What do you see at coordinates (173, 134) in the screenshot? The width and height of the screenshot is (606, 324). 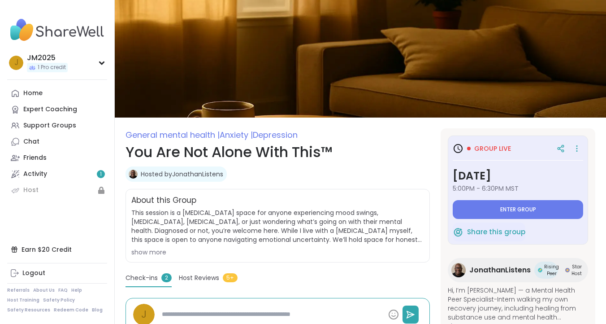 I see `span: General mental health |` at bounding box center [173, 134].